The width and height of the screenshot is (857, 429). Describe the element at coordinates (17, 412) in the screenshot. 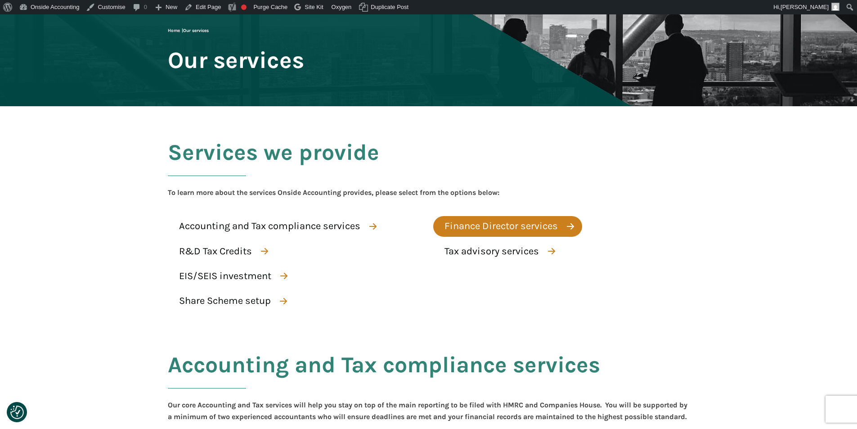

I see `button: Consent Preferences` at that location.